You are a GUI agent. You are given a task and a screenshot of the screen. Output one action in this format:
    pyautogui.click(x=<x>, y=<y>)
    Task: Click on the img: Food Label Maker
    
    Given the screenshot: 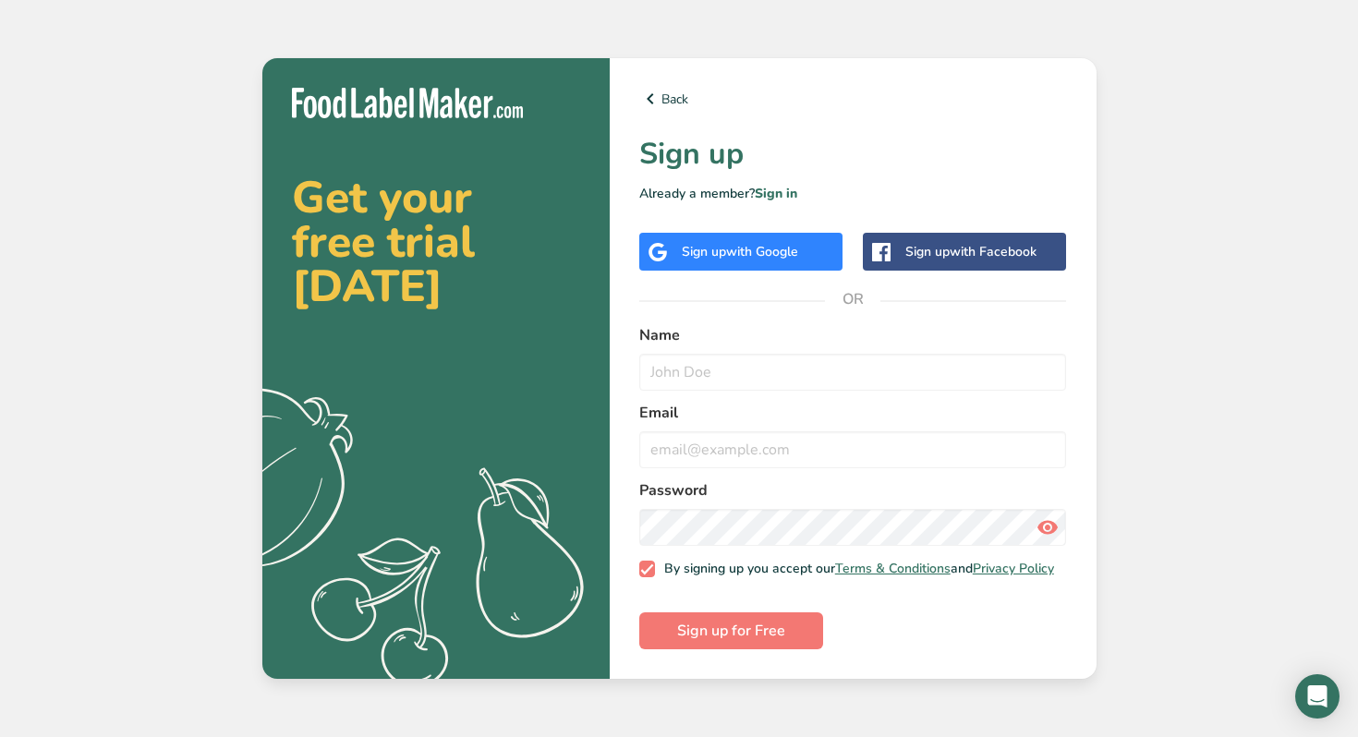 What is the action you would take?
    pyautogui.click(x=407, y=103)
    